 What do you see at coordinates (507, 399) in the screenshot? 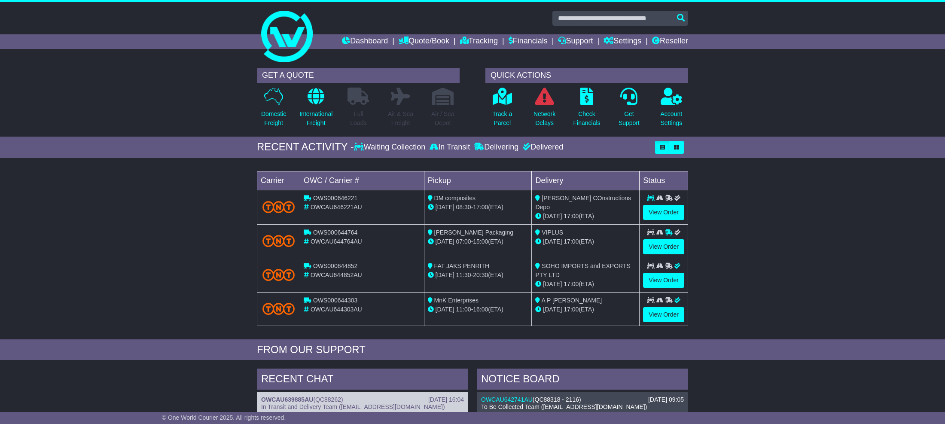
I see `a: OWCAU642741AU` at bounding box center [507, 399].